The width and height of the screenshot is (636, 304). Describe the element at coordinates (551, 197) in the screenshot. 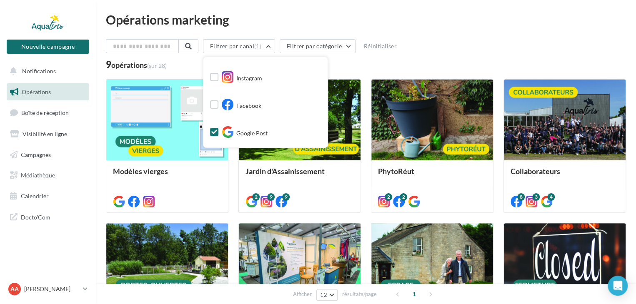

I see `div: 4` at that location.